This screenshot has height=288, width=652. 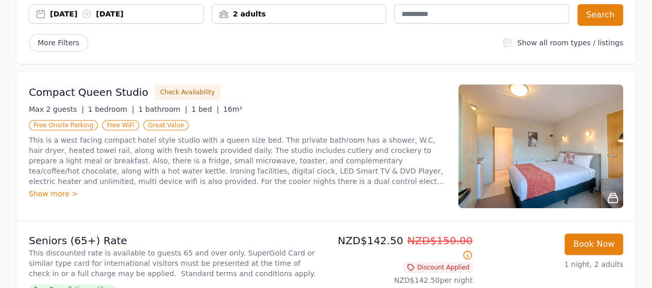 I want to click on span: Free WiFi, so click(x=121, y=125).